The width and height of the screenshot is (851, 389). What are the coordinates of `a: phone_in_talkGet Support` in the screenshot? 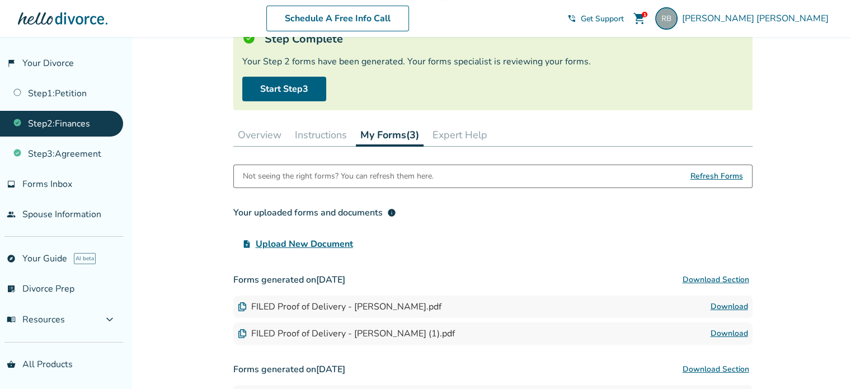 It's located at (596, 18).